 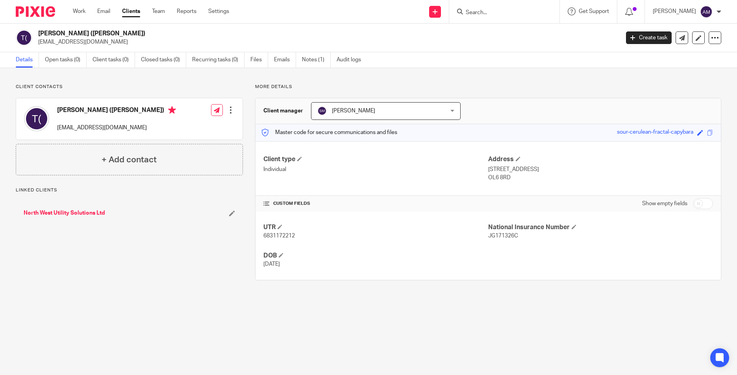 I want to click on a: Details, so click(x=27, y=60).